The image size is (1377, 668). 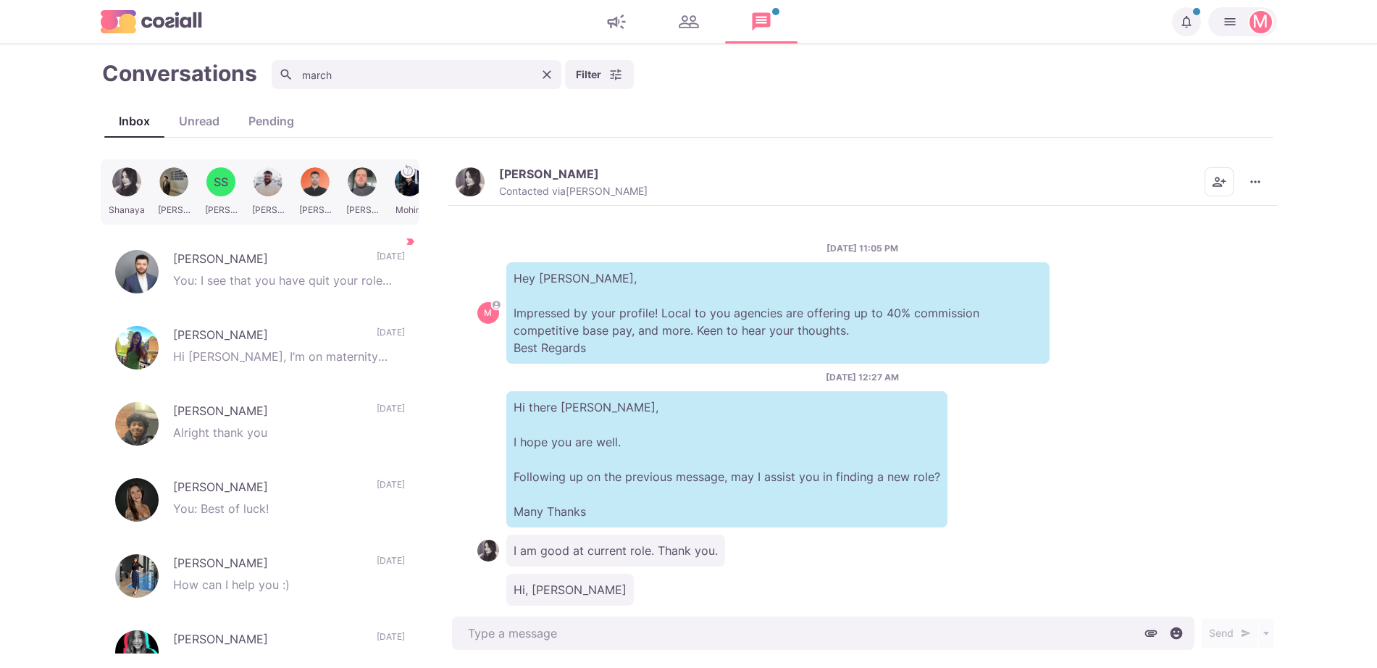 I want to click on button: Notifications, so click(x=1186, y=22).